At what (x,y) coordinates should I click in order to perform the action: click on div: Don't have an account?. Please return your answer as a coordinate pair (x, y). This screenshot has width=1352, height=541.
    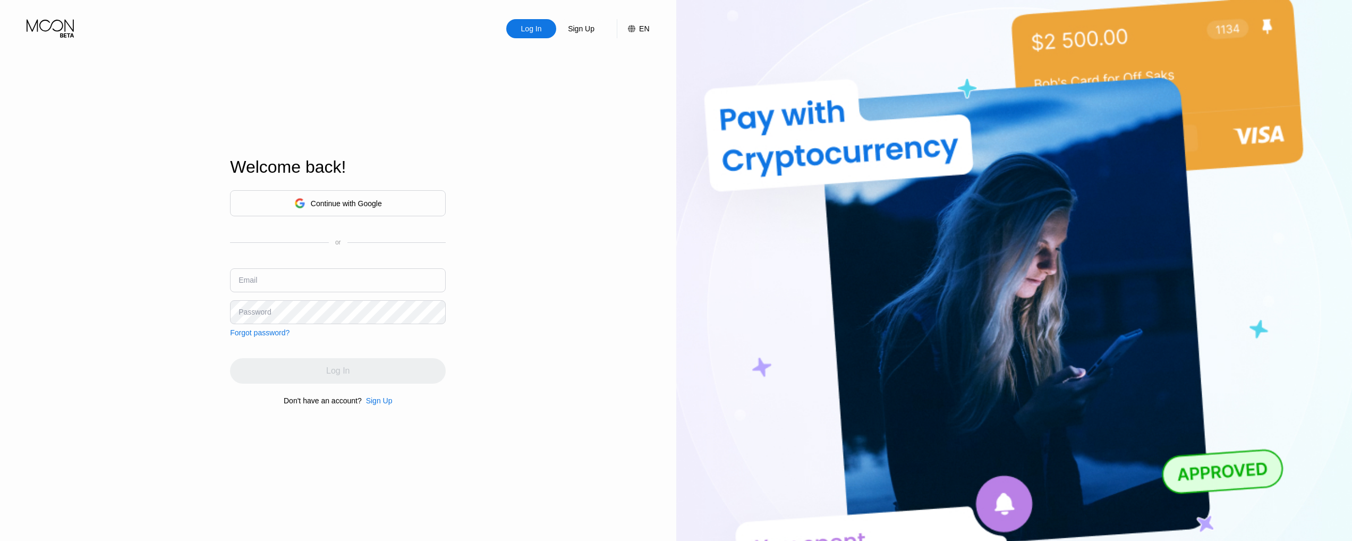
    Looking at the image, I should click on (323, 401).